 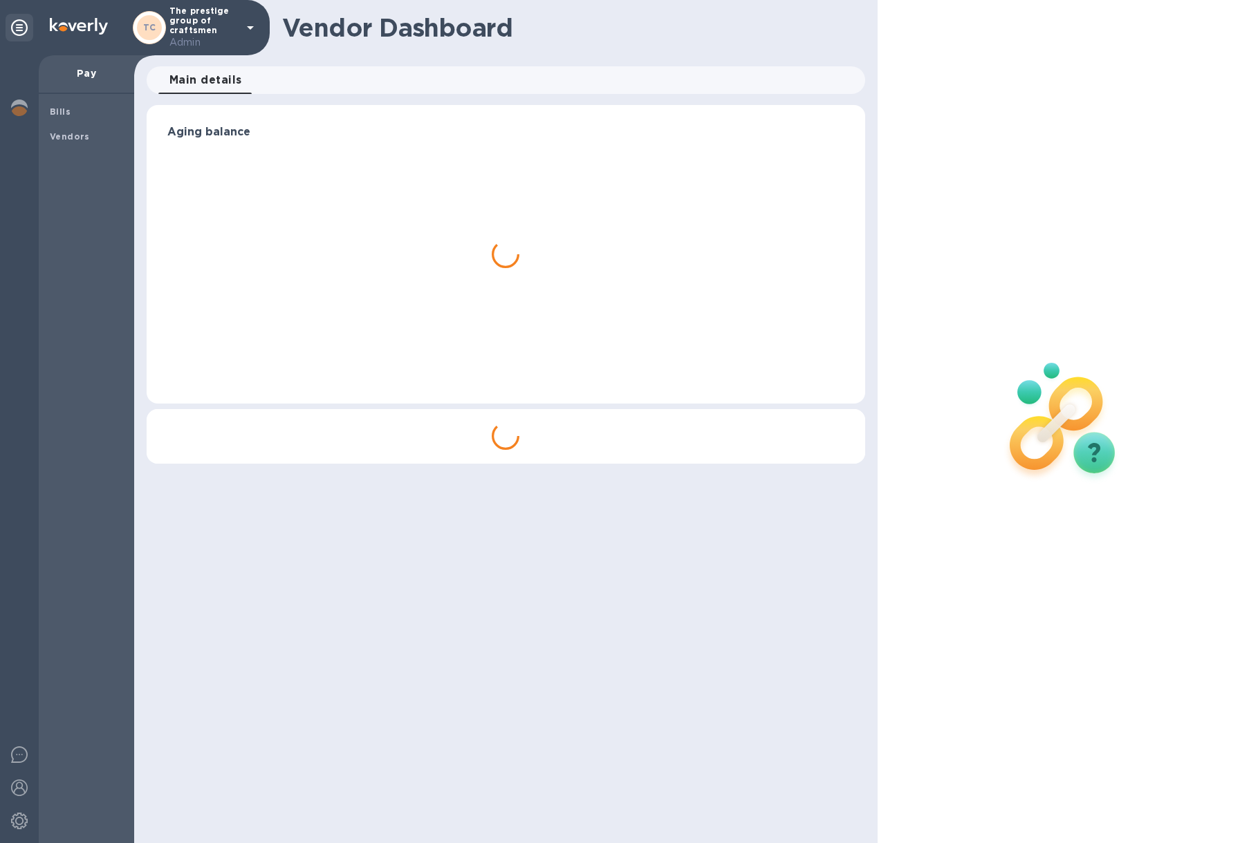 What do you see at coordinates (505, 132) in the screenshot?
I see `h3: Aging balance` at bounding box center [505, 132].